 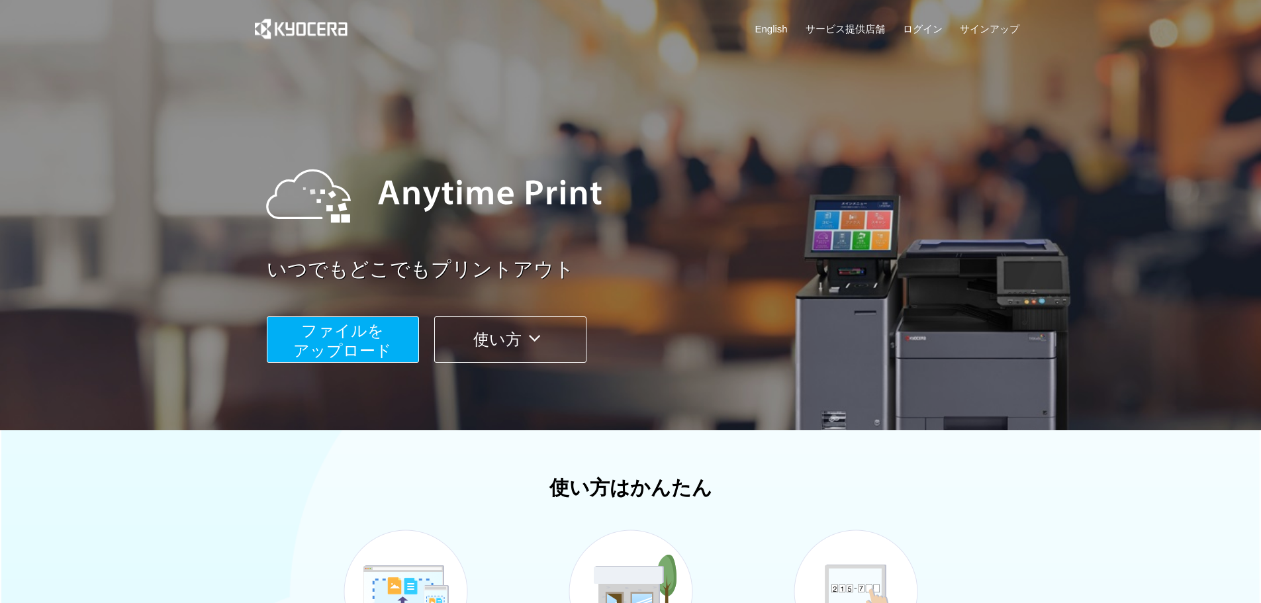 What do you see at coordinates (342, 340) in the screenshot?
I see `span: ファイルを ​​アップロード` at bounding box center [342, 340].